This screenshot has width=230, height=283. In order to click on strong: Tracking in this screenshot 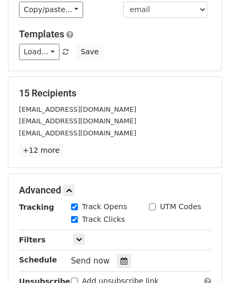, I will do `click(36, 207)`.